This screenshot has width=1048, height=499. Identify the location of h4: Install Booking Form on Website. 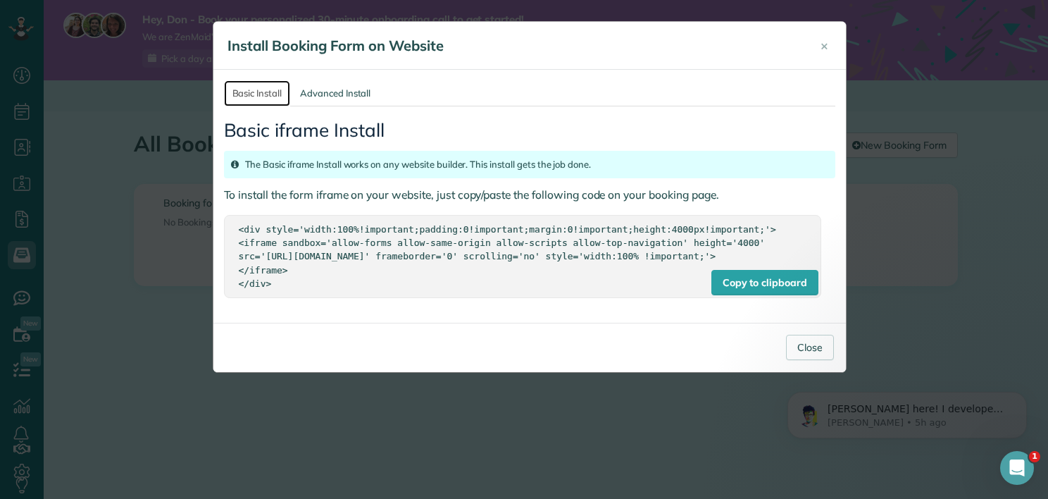
(513, 46).